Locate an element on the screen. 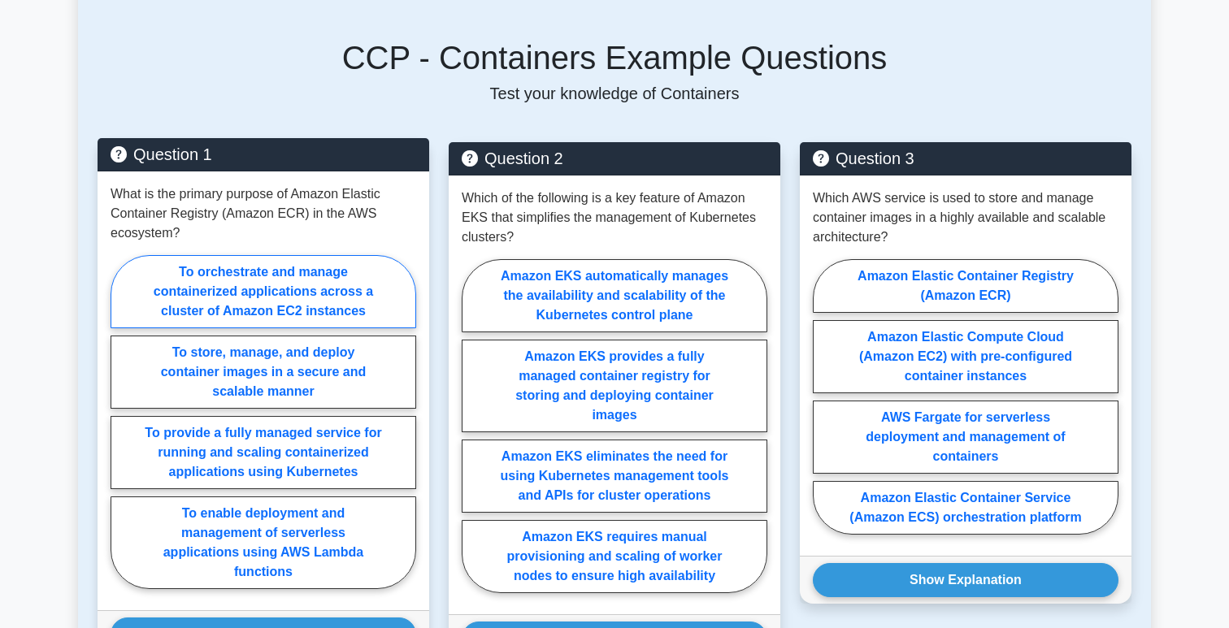 The image size is (1229, 628). label: To store, manage, and deploy container images in a secure and scalable manner is located at coordinates (263, 372).